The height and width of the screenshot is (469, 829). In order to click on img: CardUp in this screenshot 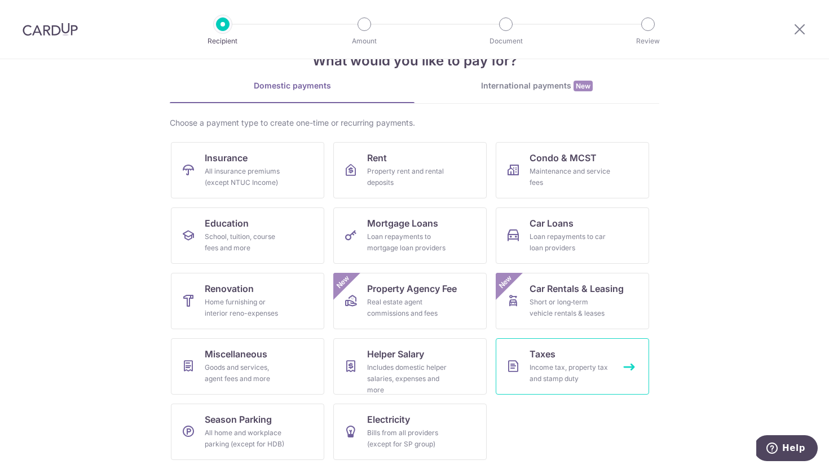, I will do `click(50, 29)`.